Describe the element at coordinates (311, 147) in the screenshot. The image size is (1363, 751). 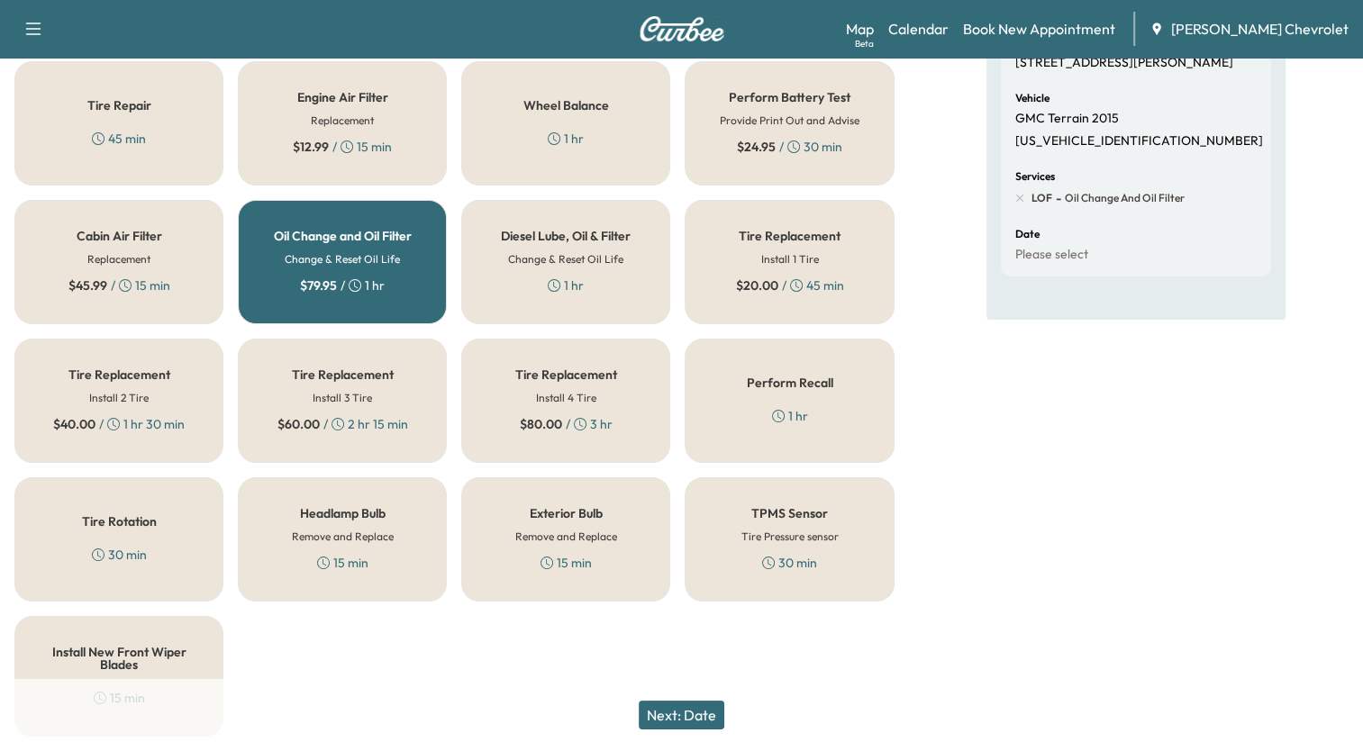
I see `span: $ 12.99` at that location.